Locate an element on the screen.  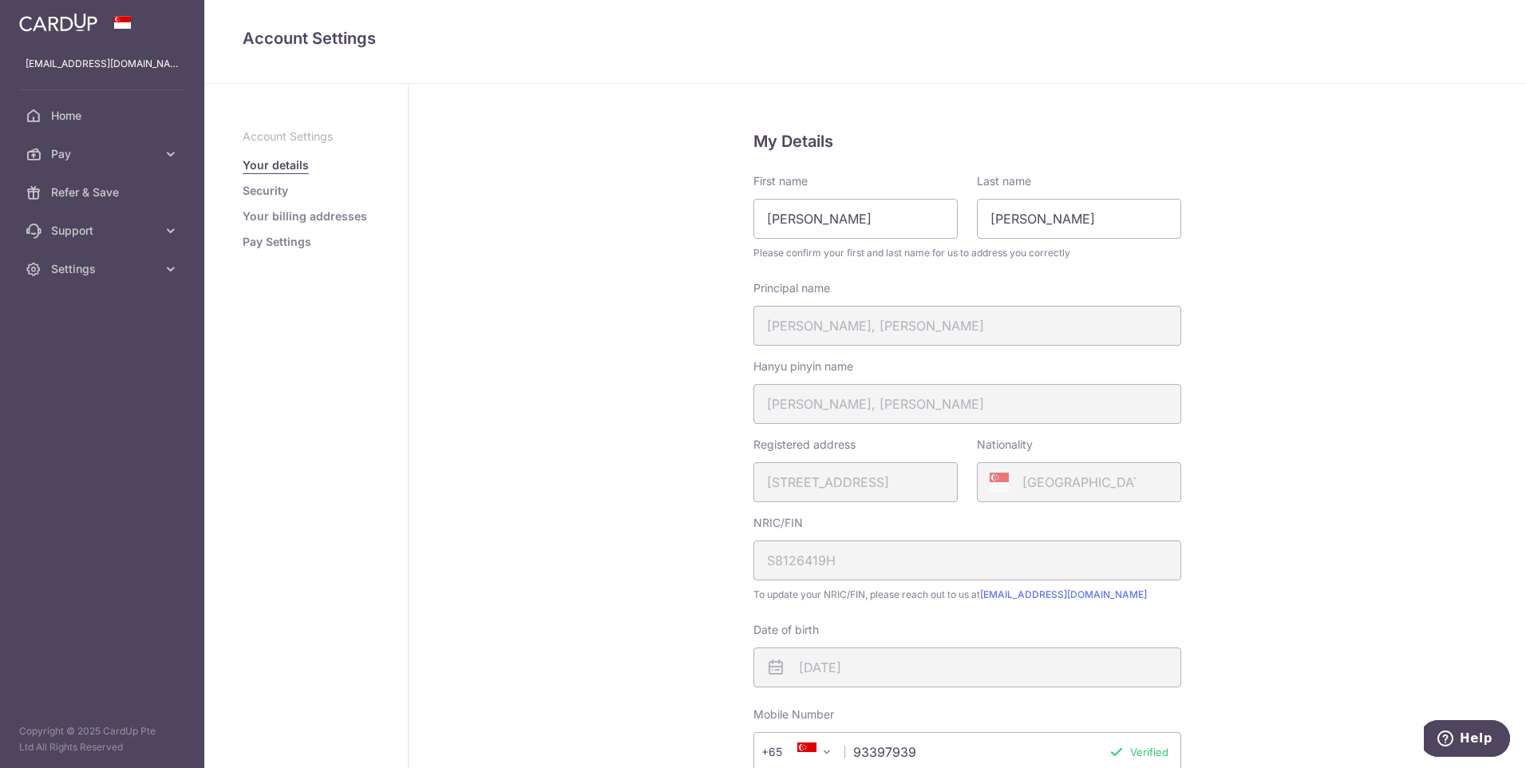
label: First name is located at coordinates (781, 181).